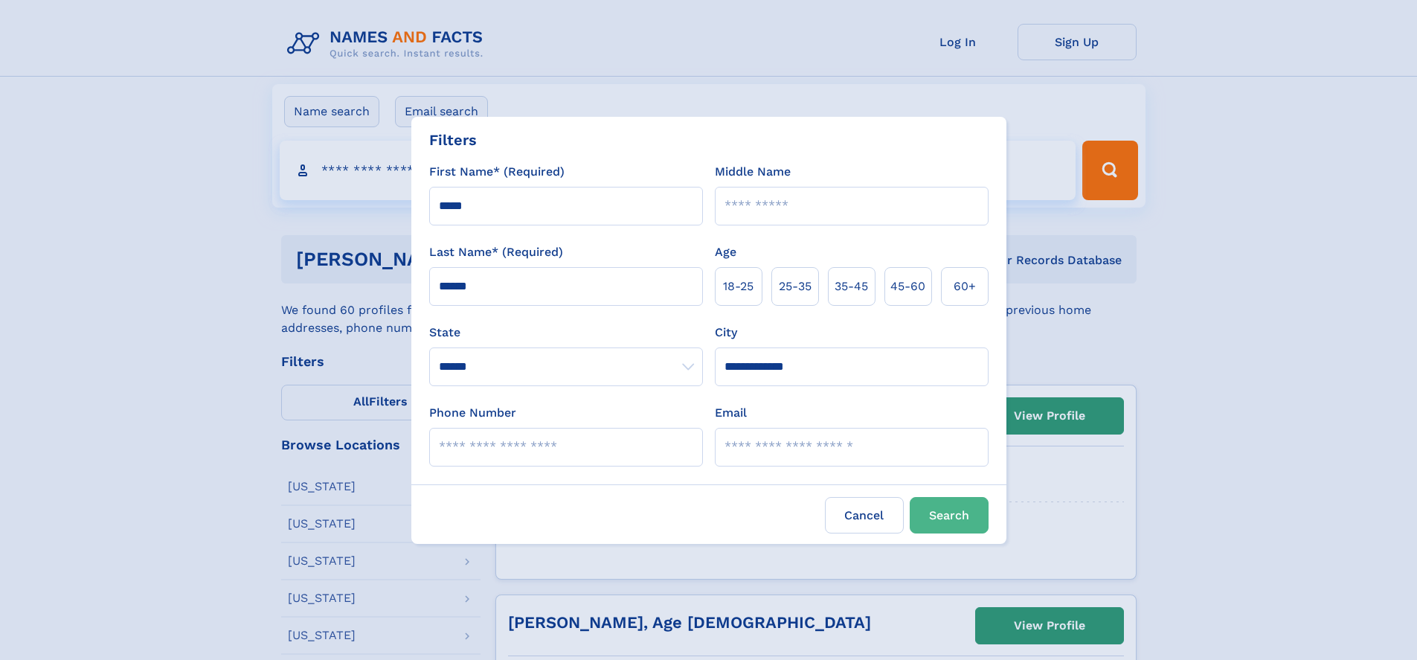 This screenshot has height=660, width=1417. Describe the element at coordinates (795, 286) in the screenshot. I see `span: 25‑35` at that location.